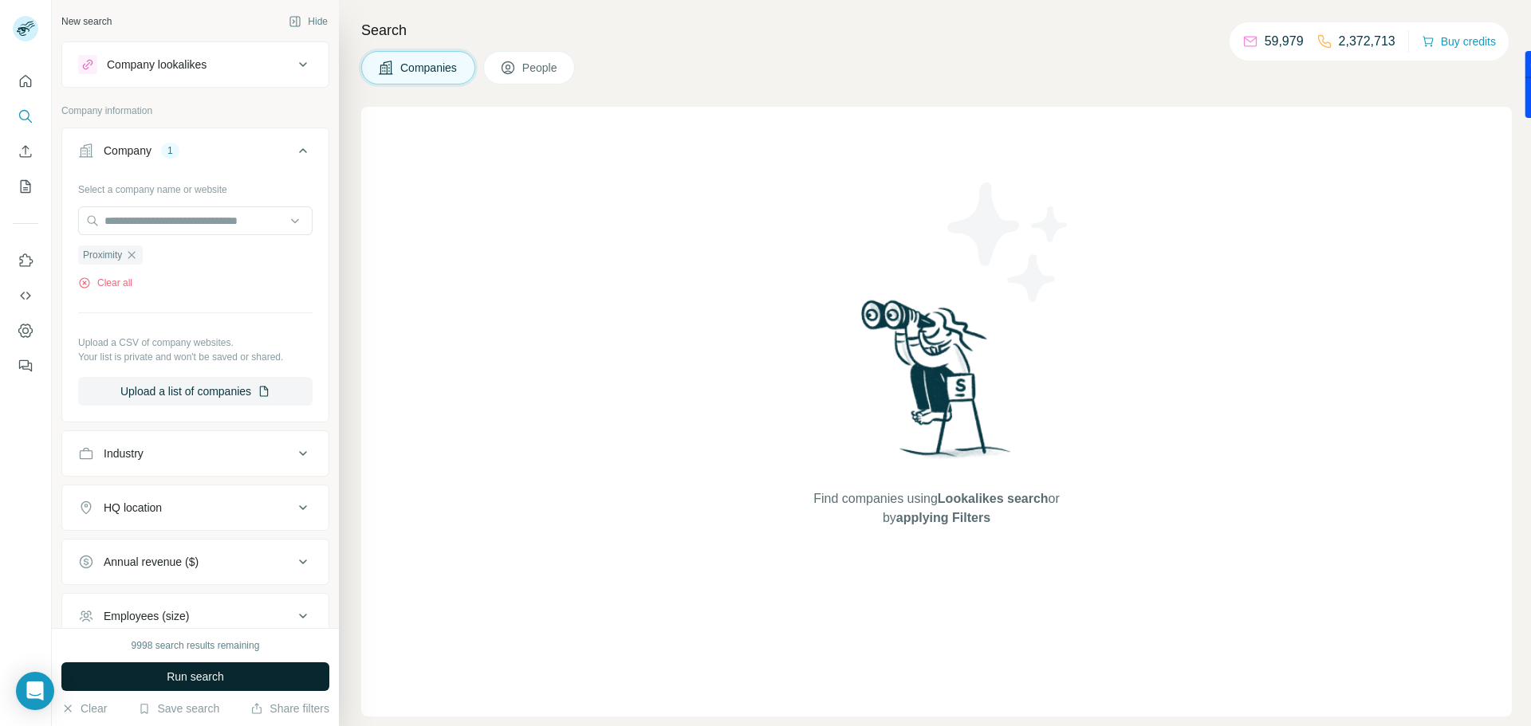 Image resolution: width=1531 pixels, height=726 pixels. Describe the element at coordinates (195, 454) in the screenshot. I see `button: Industry` at that location.